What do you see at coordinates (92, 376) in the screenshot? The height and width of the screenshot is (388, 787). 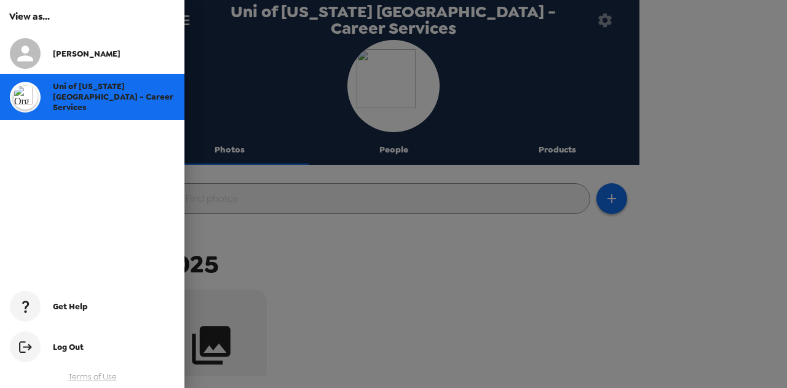 I see `span: Terms of Use` at bounding box center [92, 376].